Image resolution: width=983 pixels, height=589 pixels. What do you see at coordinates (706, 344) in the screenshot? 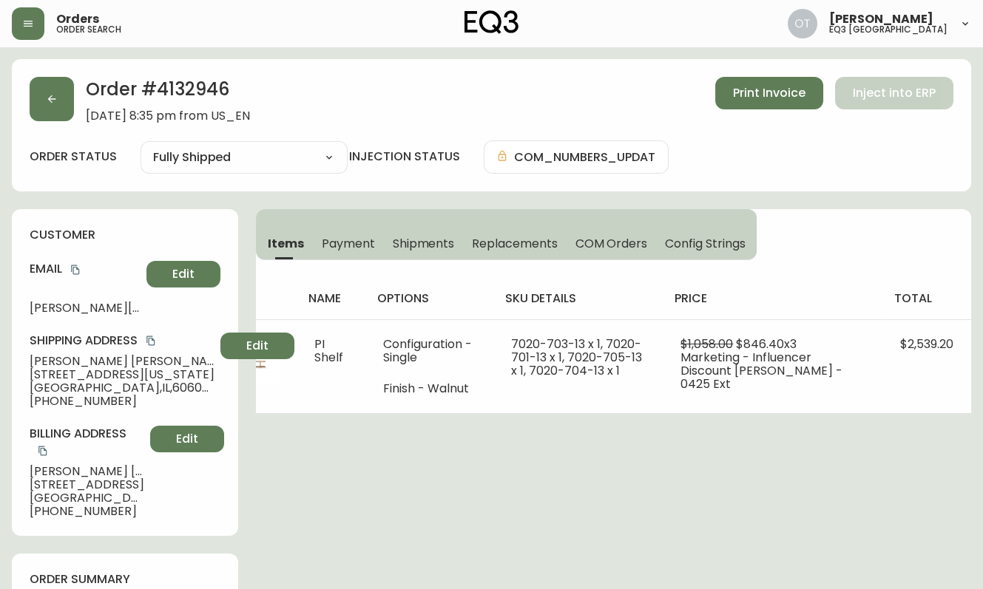
I see `span: $1,058.00` at bounding box center [706, 344].